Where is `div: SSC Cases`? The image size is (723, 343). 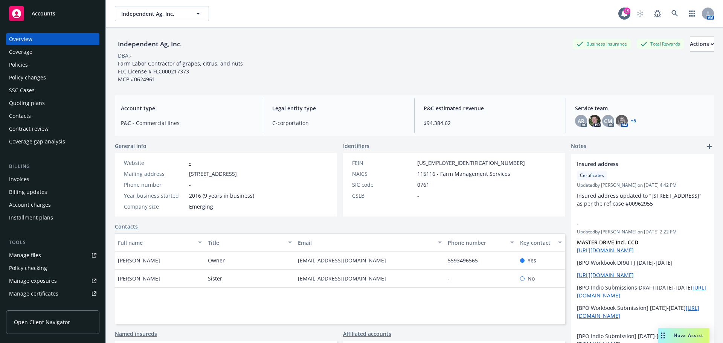 div: SSC Cases is located at coordinates (22, 90).